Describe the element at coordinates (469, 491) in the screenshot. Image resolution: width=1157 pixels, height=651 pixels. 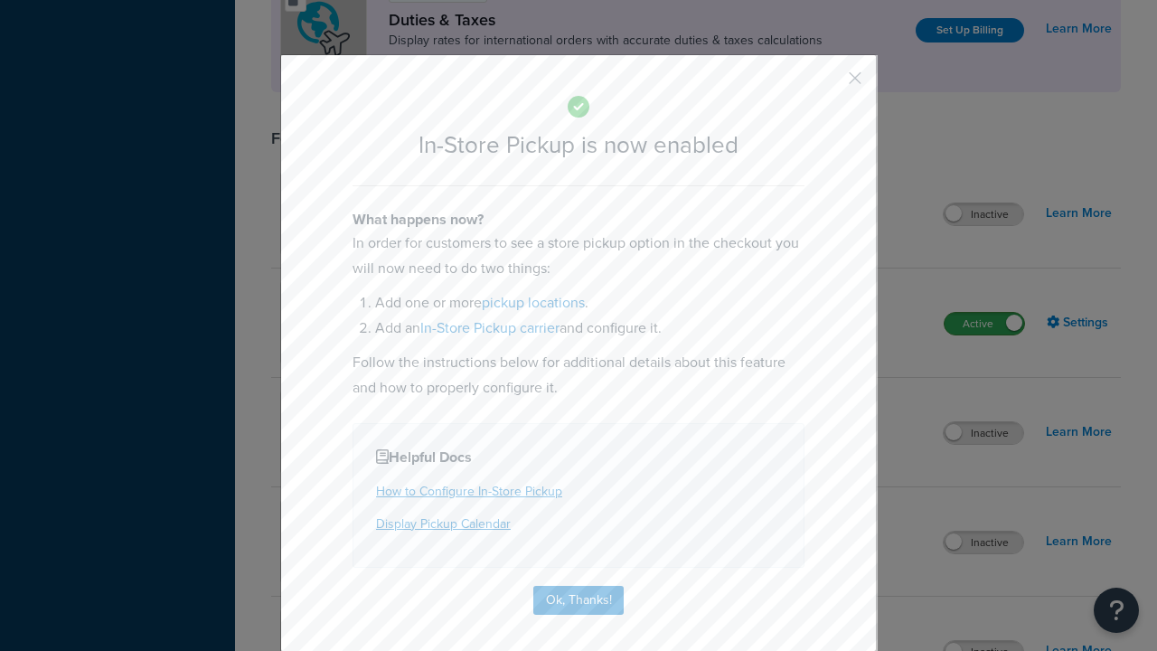
I see `a: How to Configure In-Store Pickup` at that location.